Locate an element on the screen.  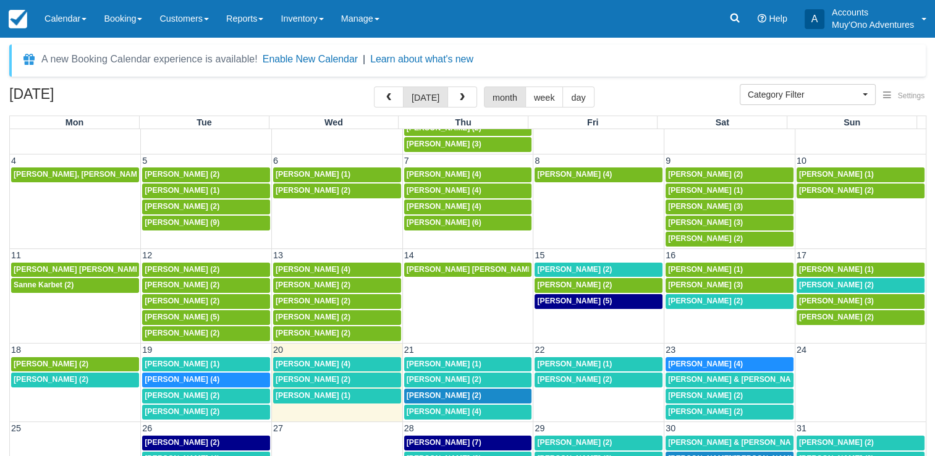
span: 4 is located at coordinates (14, 161).